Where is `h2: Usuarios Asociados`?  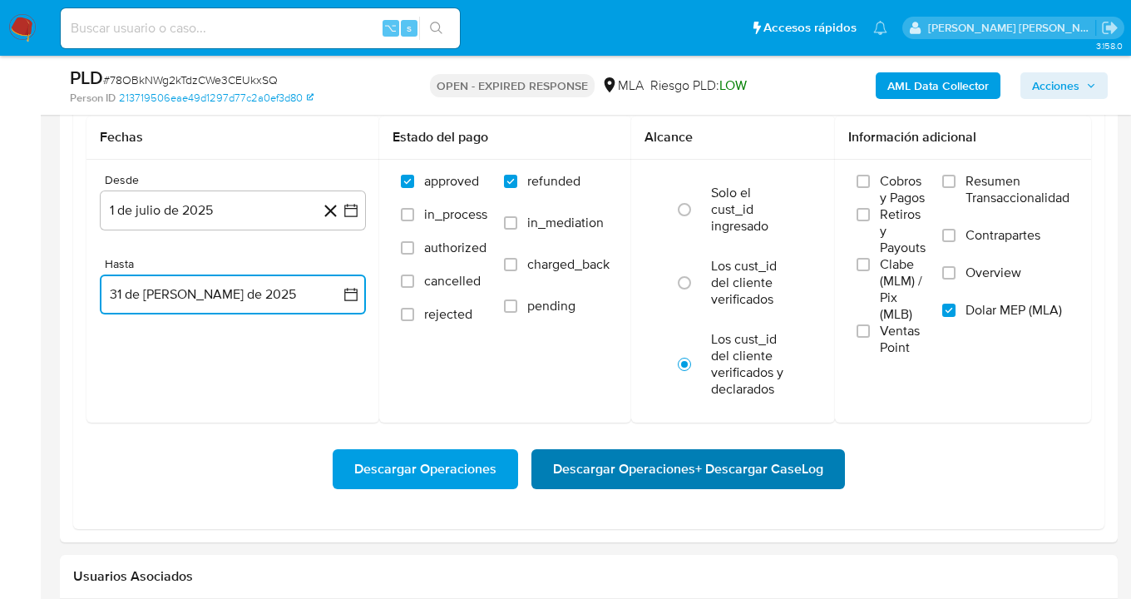
h2: Usuarios Asociados is located at coordinates (589, 576).